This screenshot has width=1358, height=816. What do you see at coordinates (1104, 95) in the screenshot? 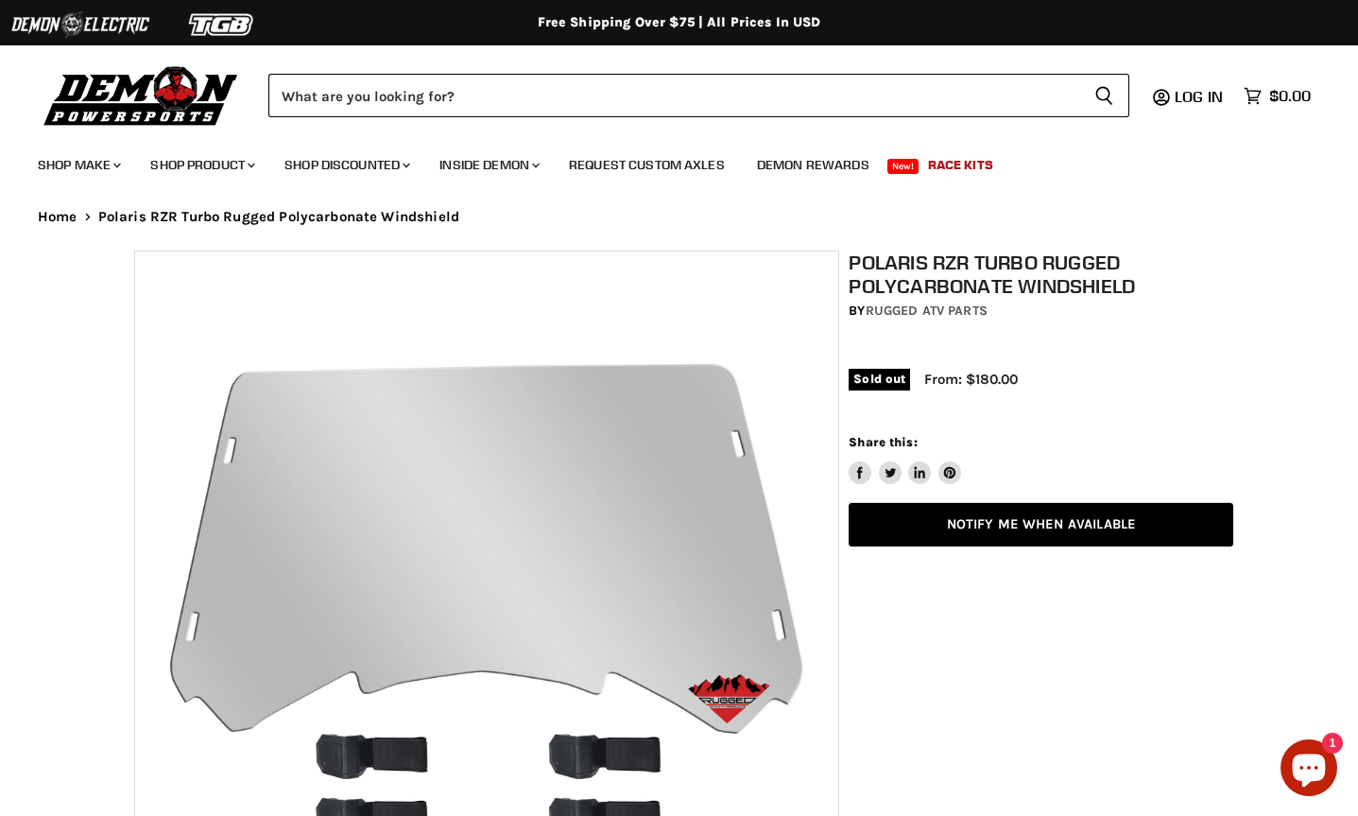
I see `button: Search` at bounding box center [1104, 95].